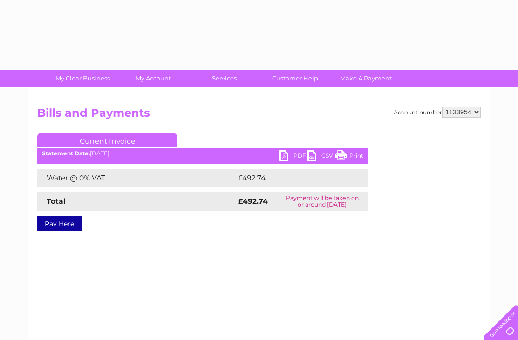  What do you see at coordinates (224, 78) in the screenshot?
I see `a: Services` at bounding box center [224, 78].